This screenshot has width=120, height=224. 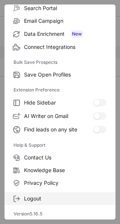 What do you see at coordinates (65, 199) in the screenshot?
I see `span: Logout` at bounding box center [65, 199].